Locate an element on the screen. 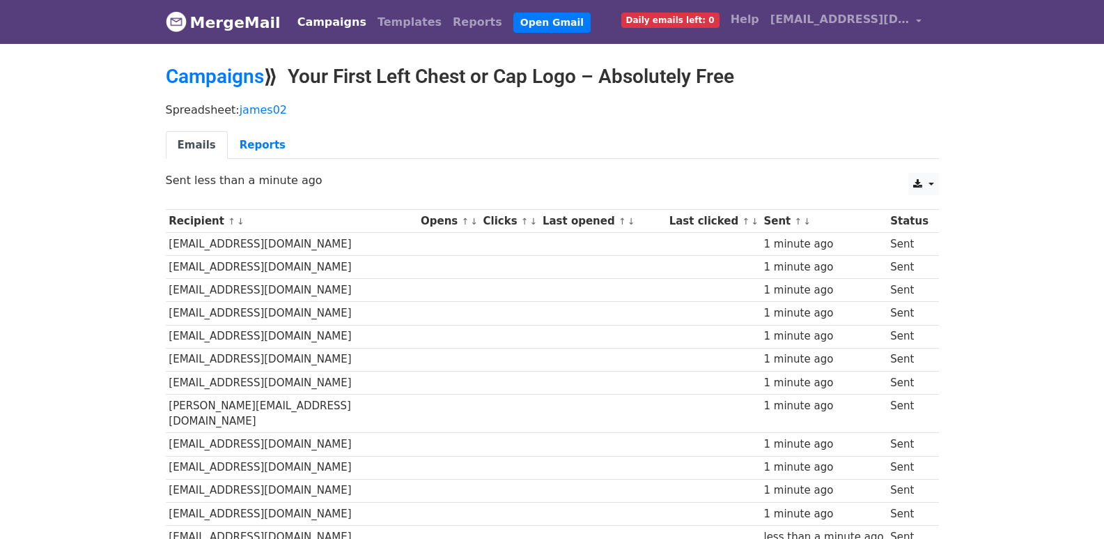  a: james02 is located at coordinates (263, 109).